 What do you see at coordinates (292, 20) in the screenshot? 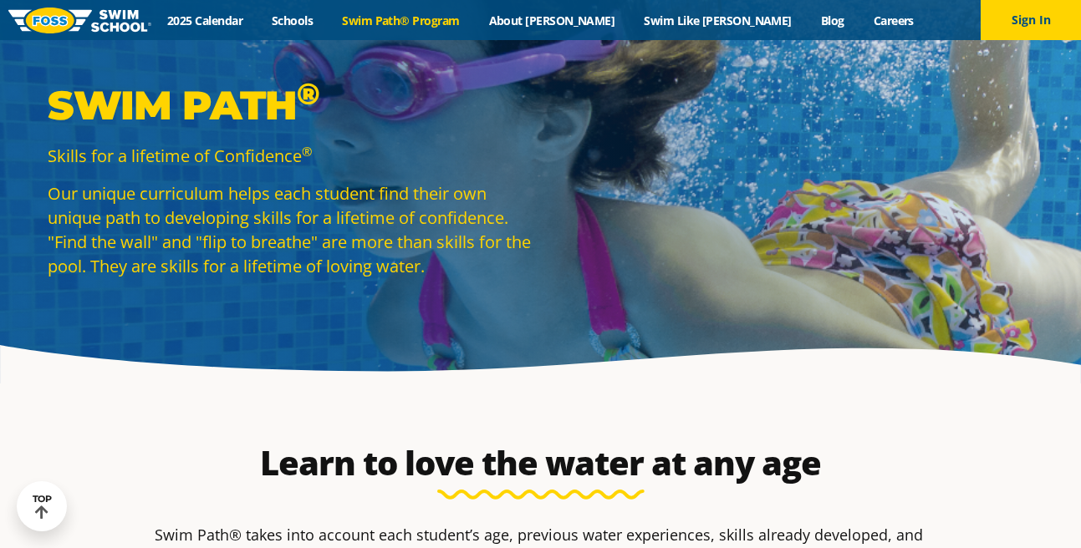
I see `a: Schools` at bounding box center [292, 20].